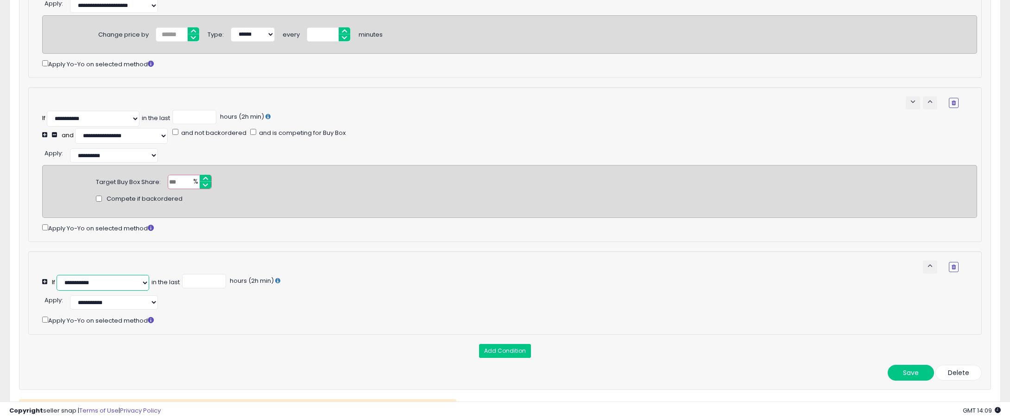 The image size is (1010, 420). What do you see at coordinates (302, 133) in the screenshot?
I see `span: and is competing for Buy Box` at bounding box center [302, 133].